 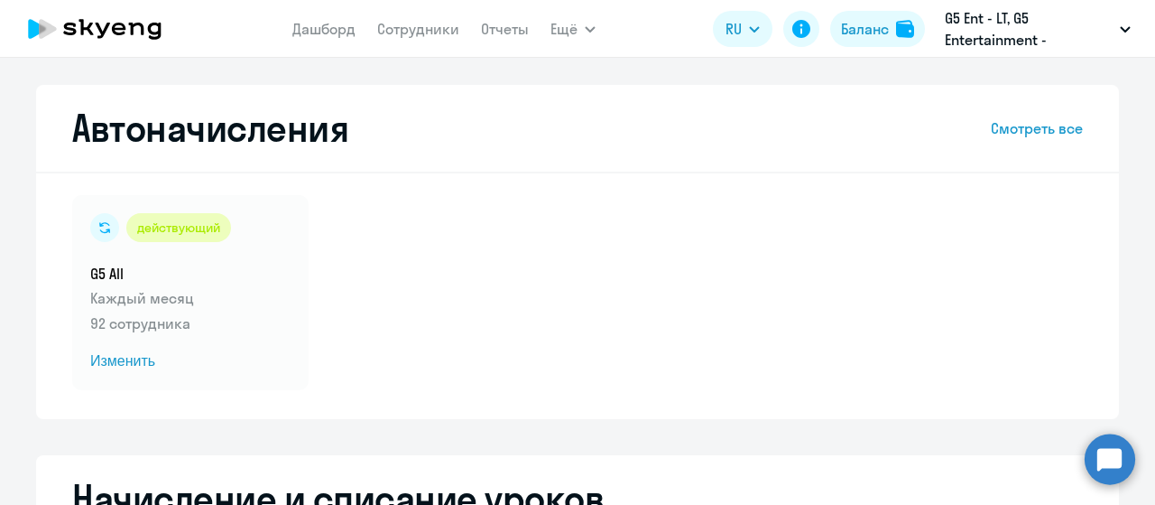 What do you see at coordinates (210, 128) in the screenshot?
I see `h2: Автоначисления` at bounding box center [210, 128].